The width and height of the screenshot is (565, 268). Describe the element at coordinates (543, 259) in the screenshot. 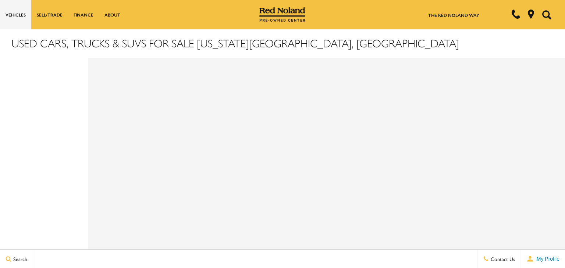

I see `button: user-profile-menu` at that location.